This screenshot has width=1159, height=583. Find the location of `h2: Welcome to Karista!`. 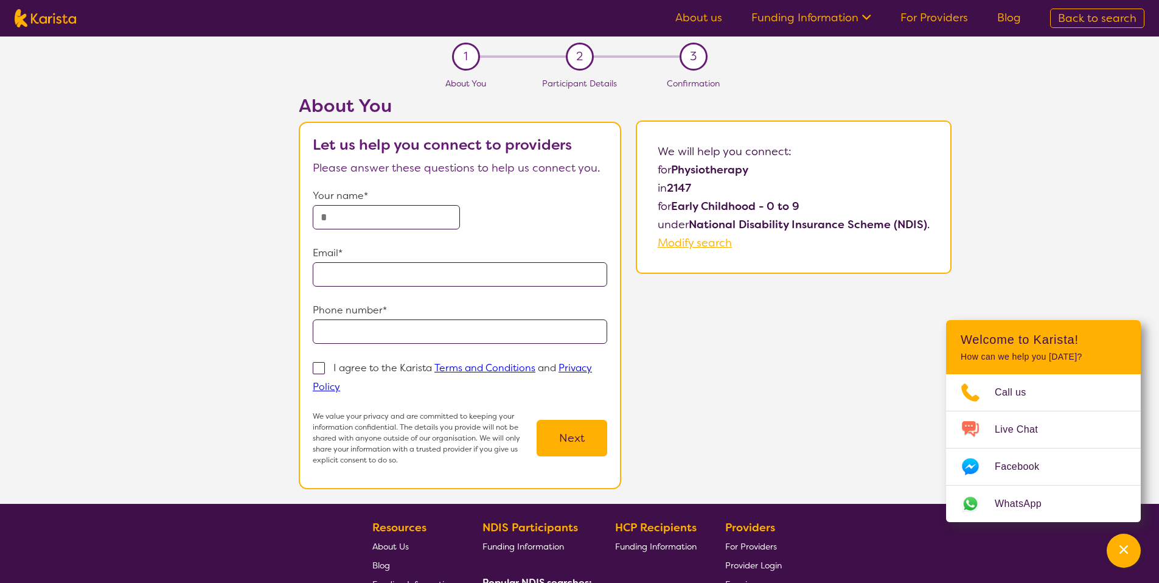

h2: Welcome to Karista! is located at coordinates (1043, 339).